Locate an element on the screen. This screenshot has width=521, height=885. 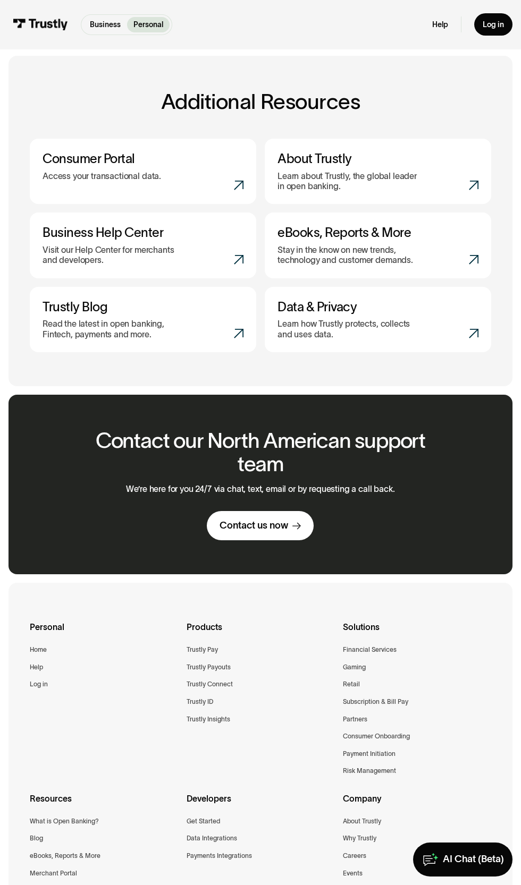
div: Partners is located at coordinates (355, 719).